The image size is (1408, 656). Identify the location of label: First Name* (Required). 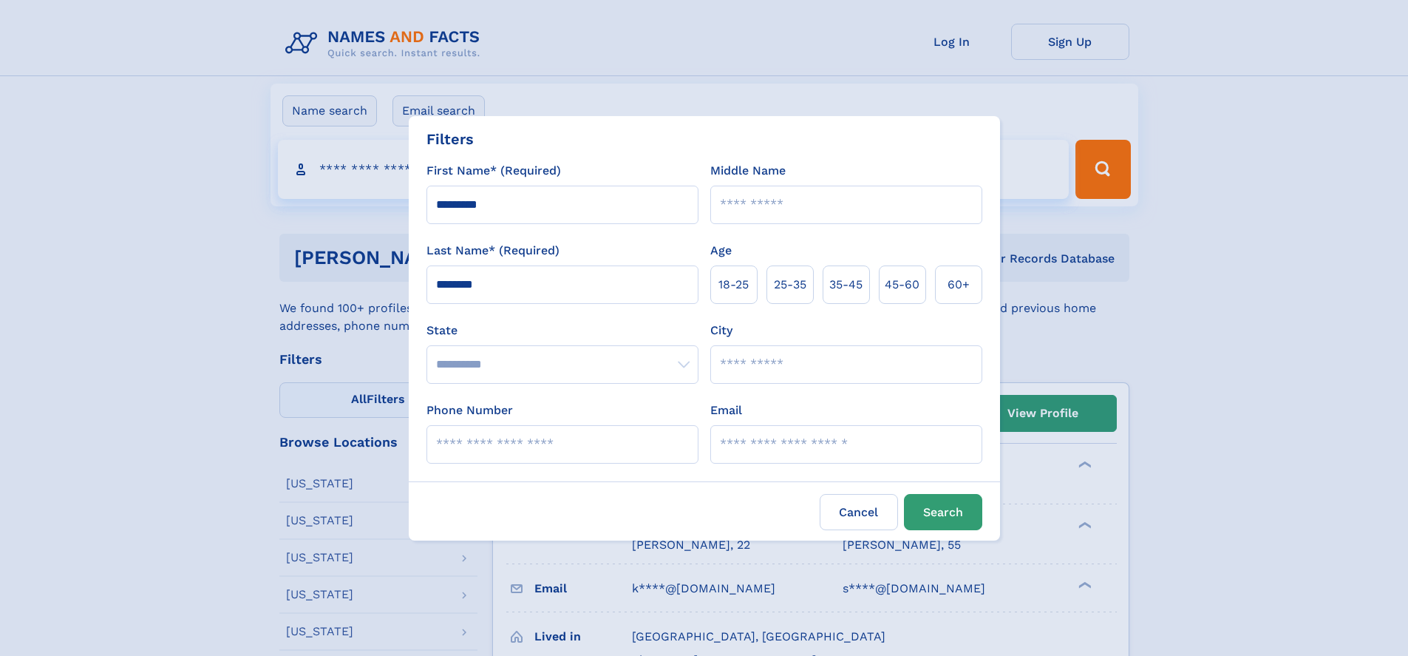
(494, 171).